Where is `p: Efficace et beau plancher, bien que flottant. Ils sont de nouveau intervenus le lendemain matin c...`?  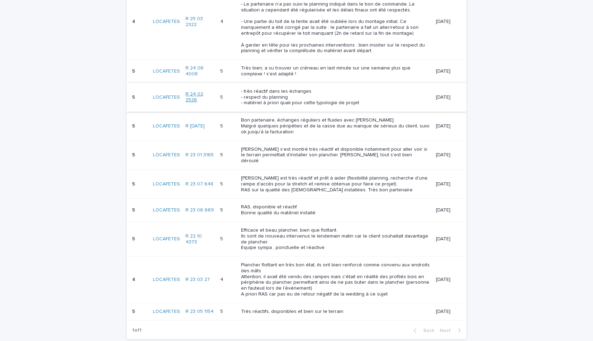 p: Efficace et beau plancher, bien que flottant. Ils sont de nouveau intervenus le lendemain matin c... is located at coordinates (336, 239).